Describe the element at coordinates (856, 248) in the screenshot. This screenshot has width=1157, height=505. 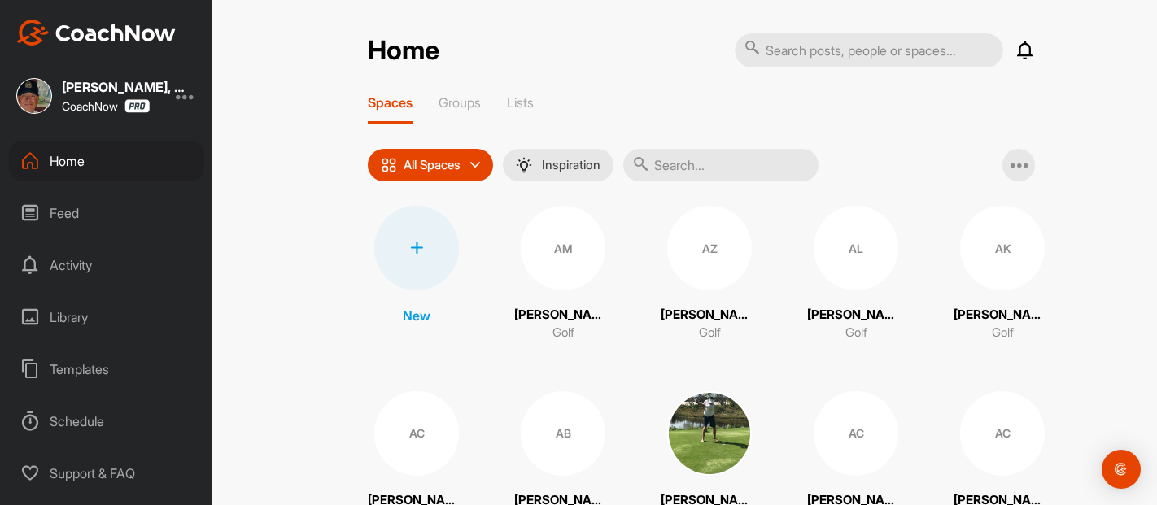
I see `div: AL` at that location.